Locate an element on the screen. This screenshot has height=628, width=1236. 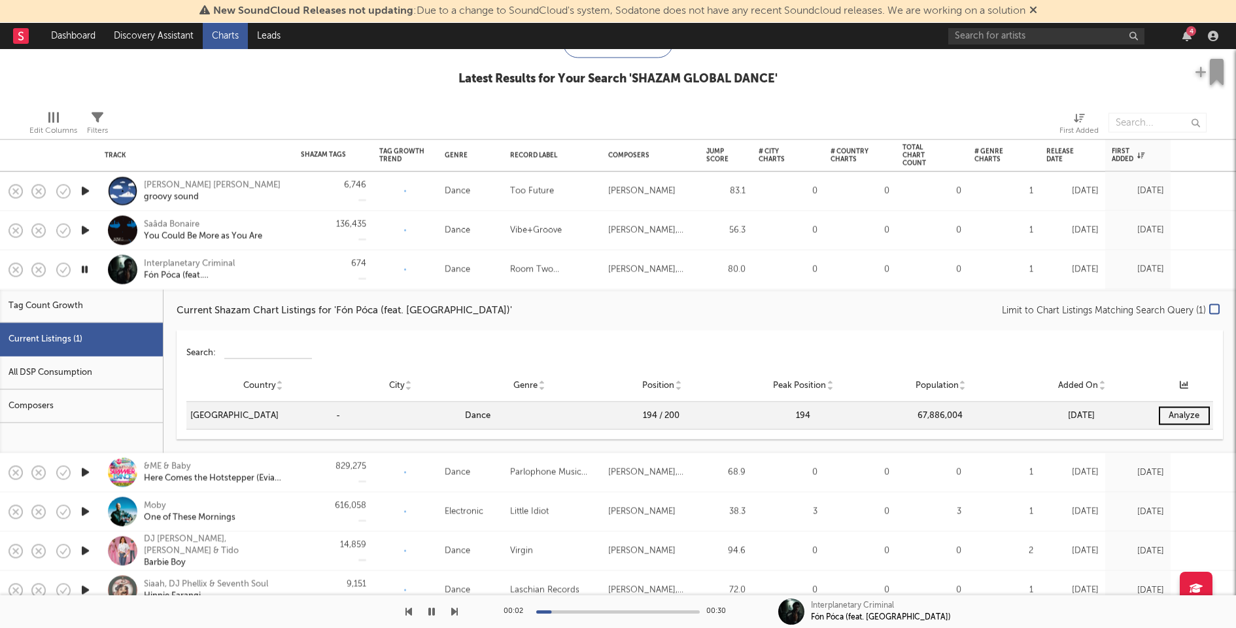
div: Vibe+Groove is located at coordinates (536, 230).